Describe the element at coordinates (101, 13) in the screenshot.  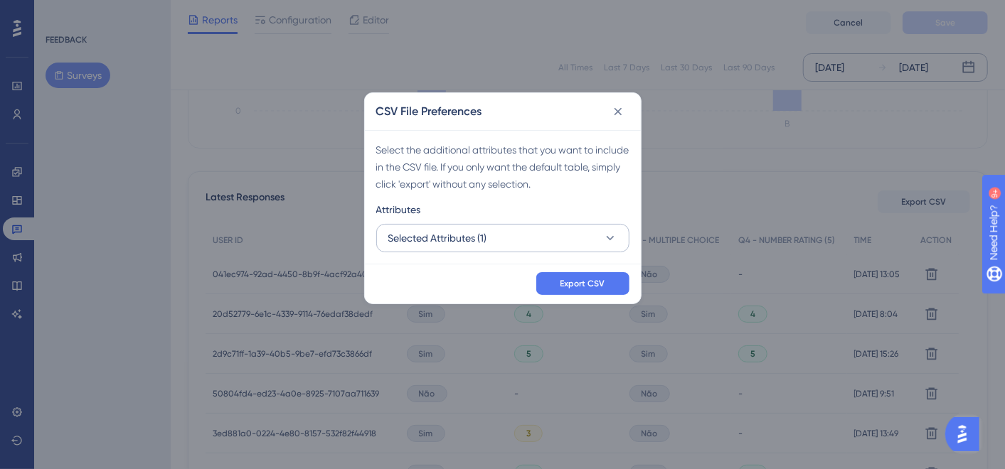
I see `div: 9+` at that location.